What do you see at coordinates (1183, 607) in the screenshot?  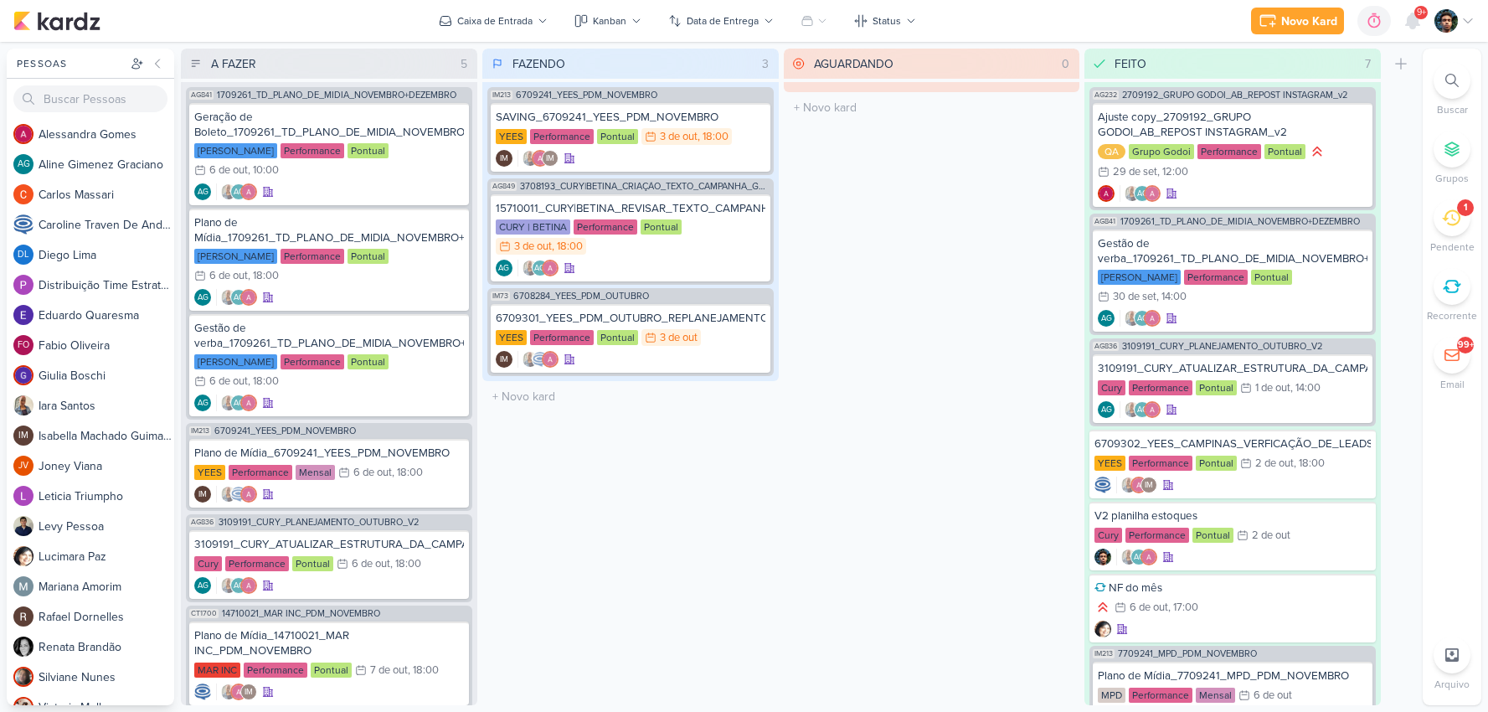 I see `div: , 17:00` at bounding box center [1183, 607].